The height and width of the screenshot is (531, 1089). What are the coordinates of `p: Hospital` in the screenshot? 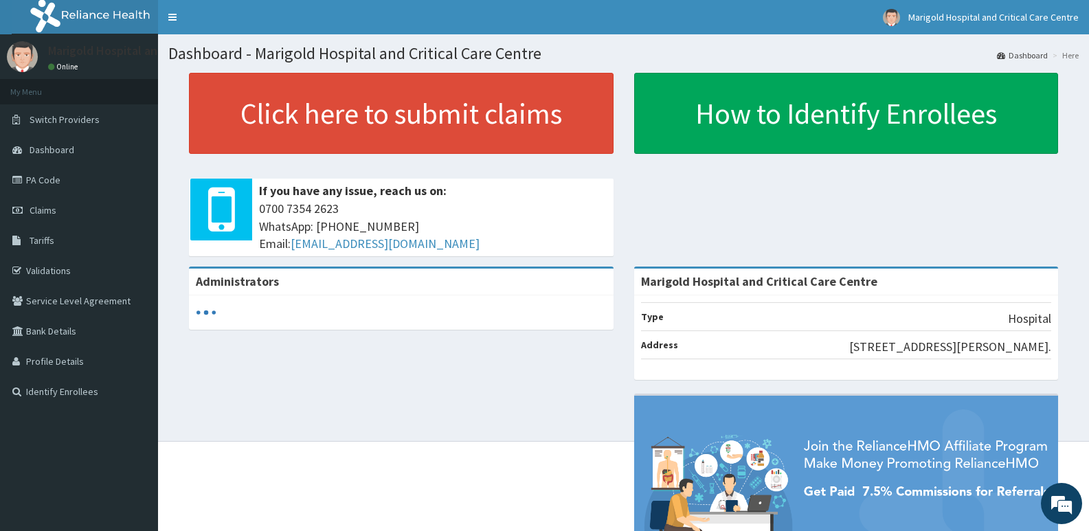 It's located at (1029, 319).